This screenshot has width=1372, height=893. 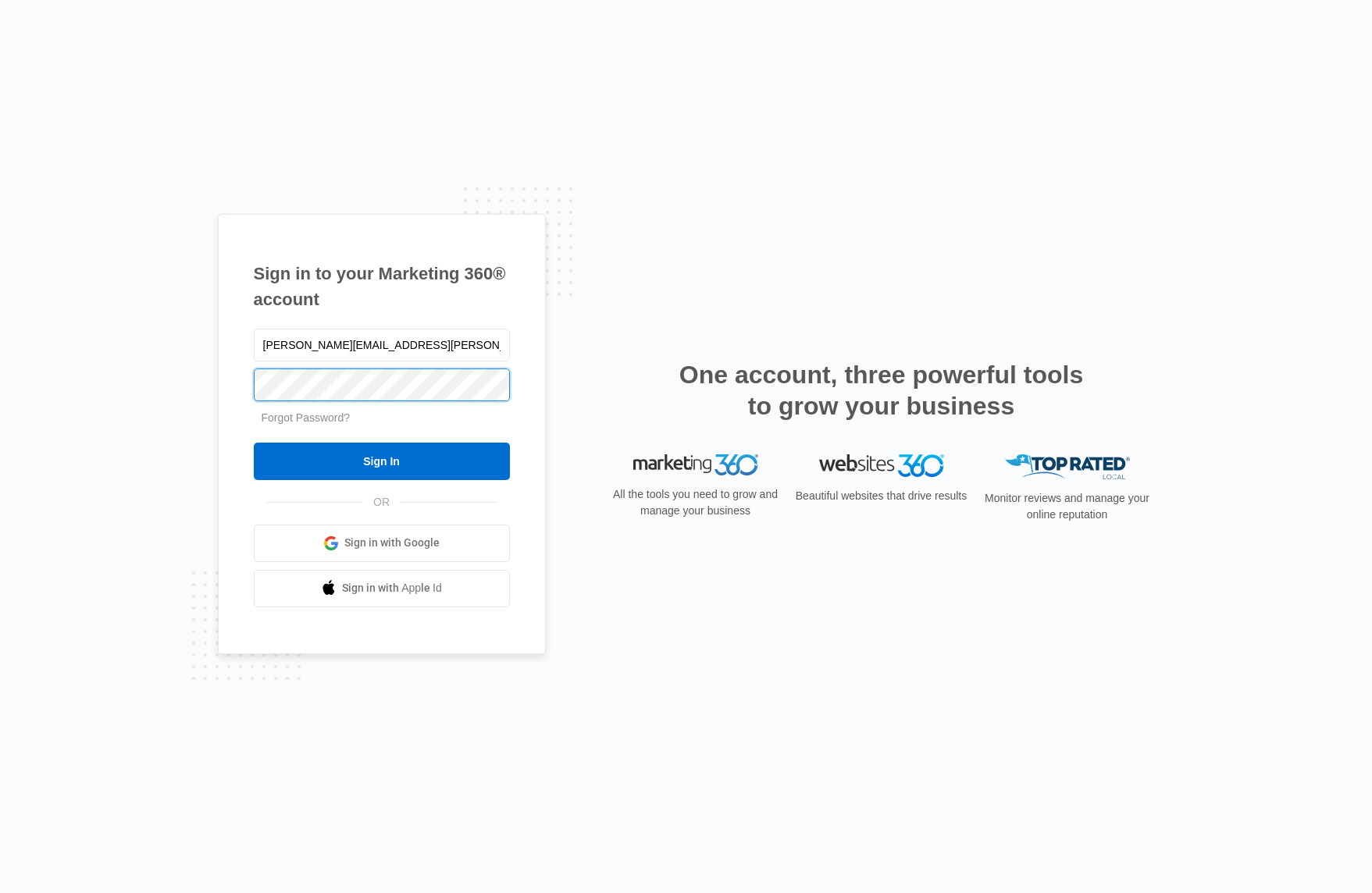 What do you see at coordinates (382, 287) in the screenshot?
I see `h1: Sign in to your Marketing 360® account` at bounding box center [382, 287].